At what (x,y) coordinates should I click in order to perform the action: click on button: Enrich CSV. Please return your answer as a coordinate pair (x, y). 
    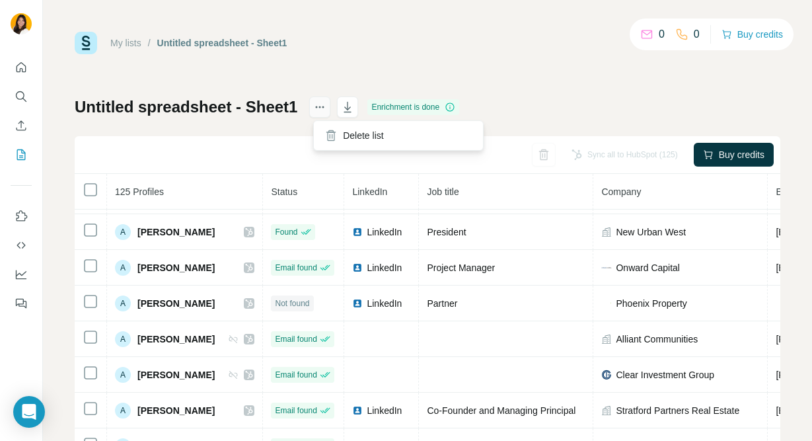
    Looking at the image, I should click on (21, 126).